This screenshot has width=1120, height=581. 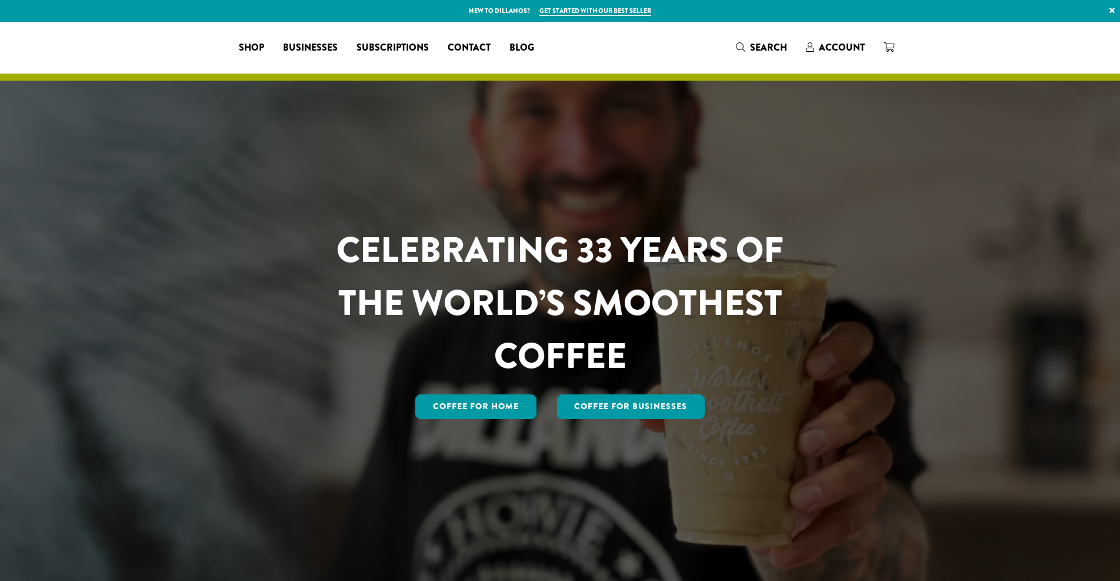 I want to click on a: Get started with our best seller, so click(x=595, y=11).